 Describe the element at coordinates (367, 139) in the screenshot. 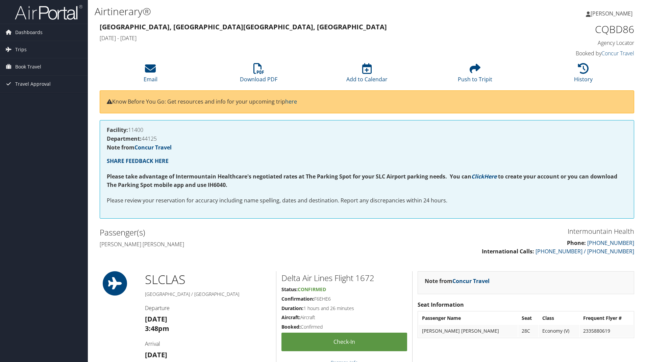

I see `h4: 44125` at that location.